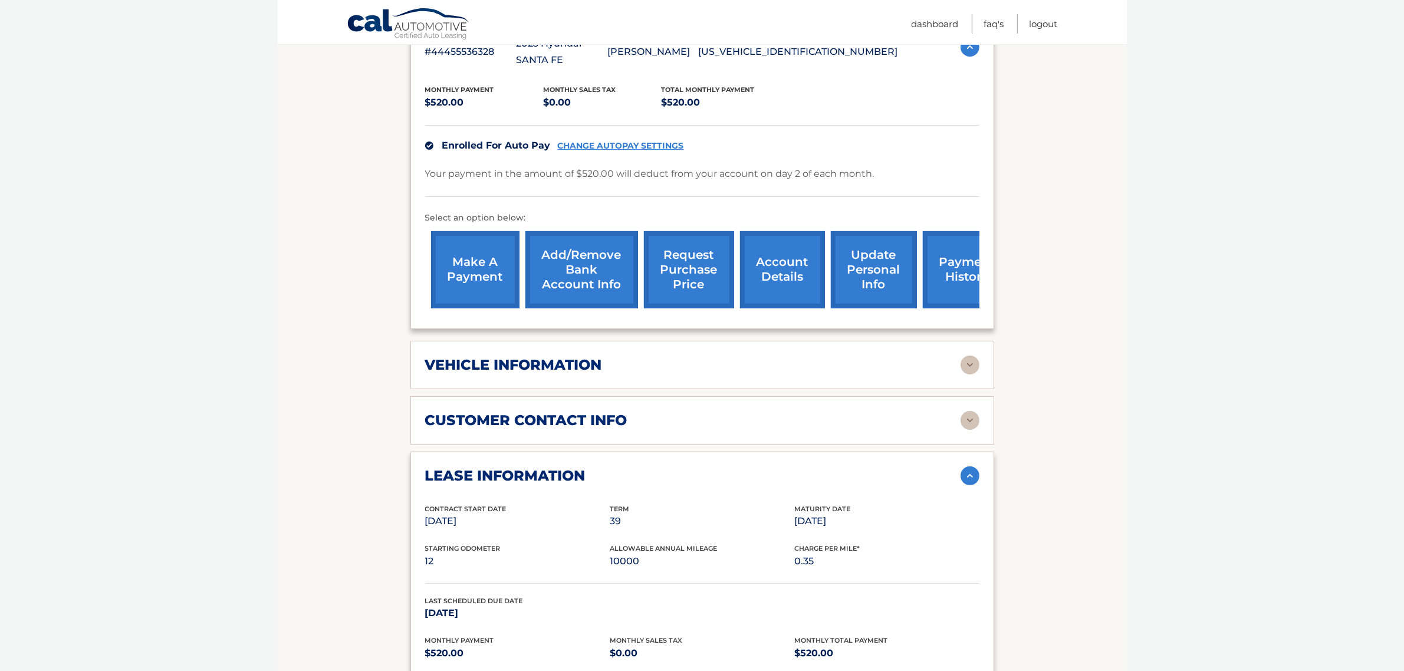 The image size is (1404, 671). Describe the element at coordinates (646, 640) in the screenshot. I see `span: Monthly Sales Tax` at that location.